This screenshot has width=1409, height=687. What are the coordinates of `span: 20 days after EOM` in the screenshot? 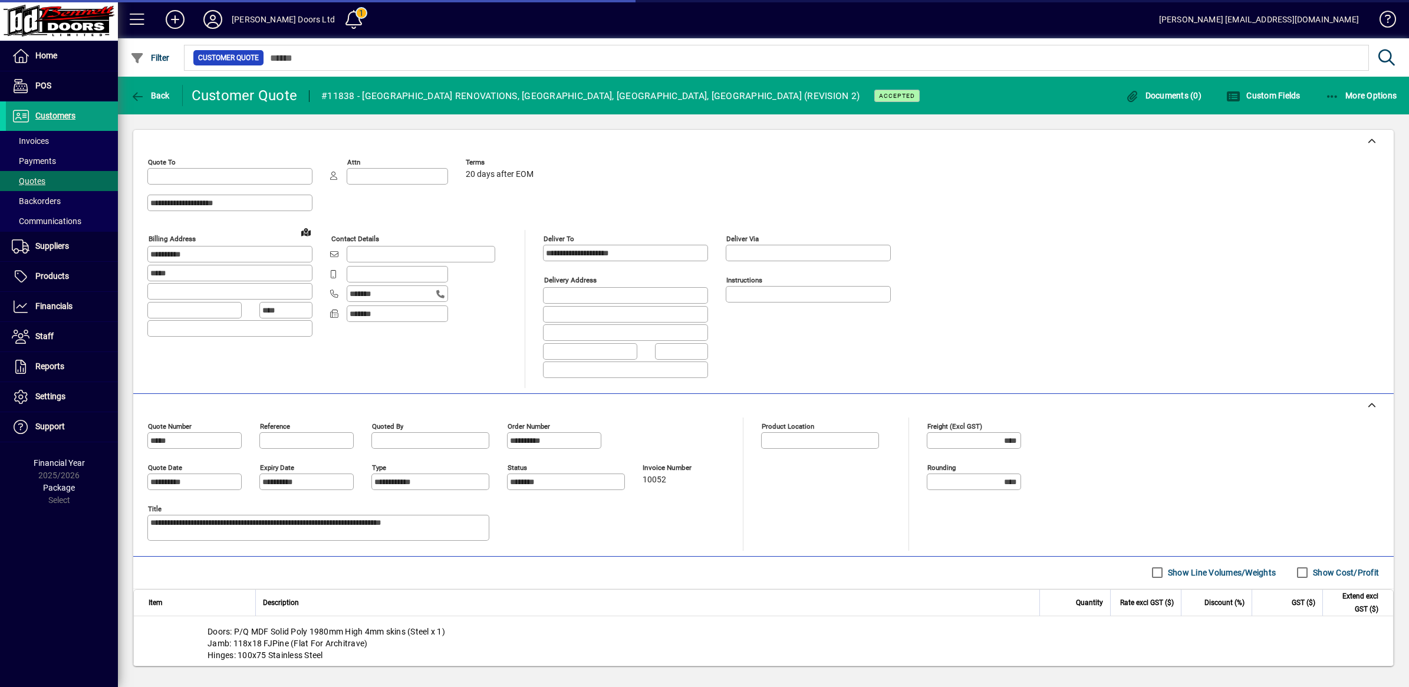 It's located at (500, 175).